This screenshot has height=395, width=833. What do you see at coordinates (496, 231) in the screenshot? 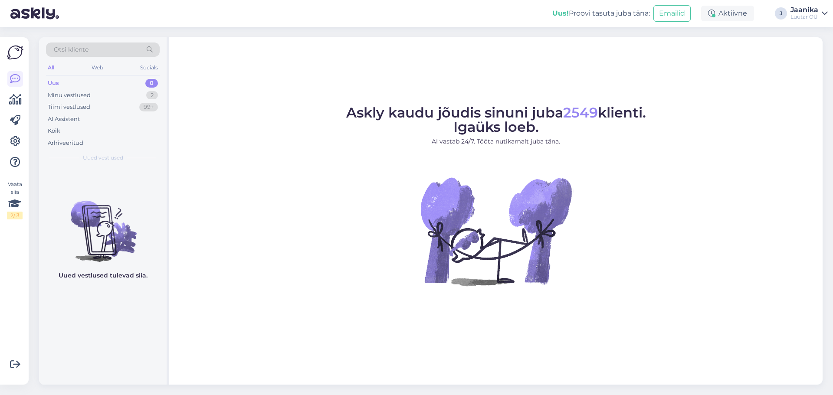
I see `img: No Chat active` at bounding box center [496, 231].